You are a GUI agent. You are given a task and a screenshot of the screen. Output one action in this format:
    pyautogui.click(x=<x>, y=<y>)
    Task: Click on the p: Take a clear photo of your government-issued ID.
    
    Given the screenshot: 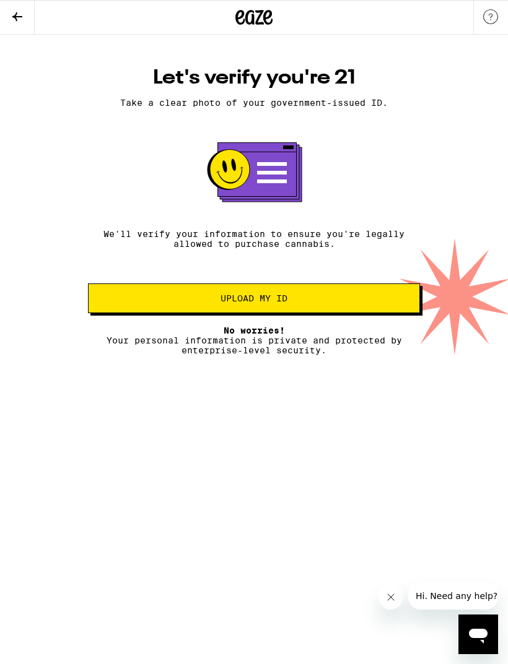 What is the action you would take?
    pyautogui.click(x=254, y=103)
    